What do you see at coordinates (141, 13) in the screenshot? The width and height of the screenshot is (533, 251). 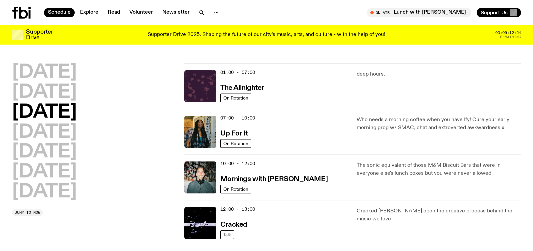 I see `a: Volunteer` at bounding box center [141, 13].